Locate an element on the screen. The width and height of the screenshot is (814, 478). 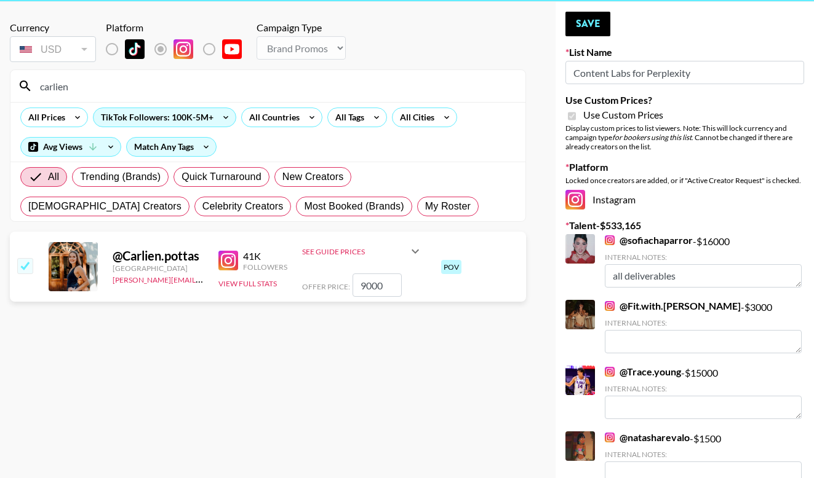
div: Currency is locked to USD is located at coordinates (53, 49).